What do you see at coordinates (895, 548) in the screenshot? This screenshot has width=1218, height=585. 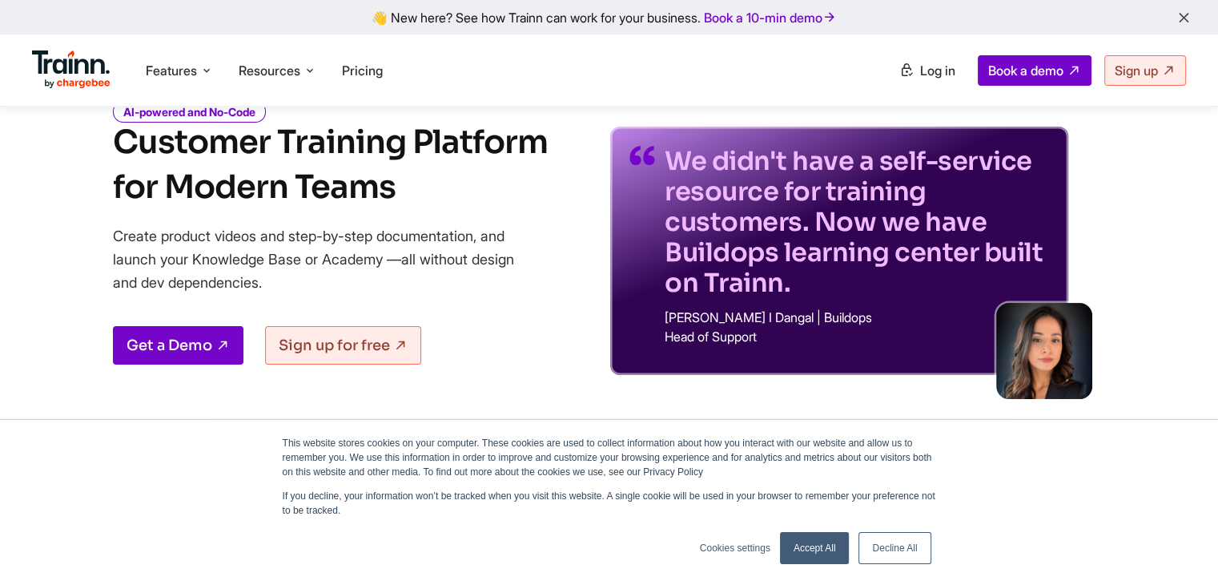 I see `a: Decline All` at bounding box center [895, 548].